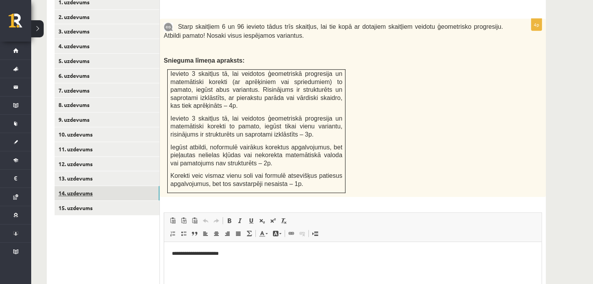  What do you see at coordinates (262, 221) in the screenshot?
I see `a: Apakšraksts` at bounding box center [262, 221].